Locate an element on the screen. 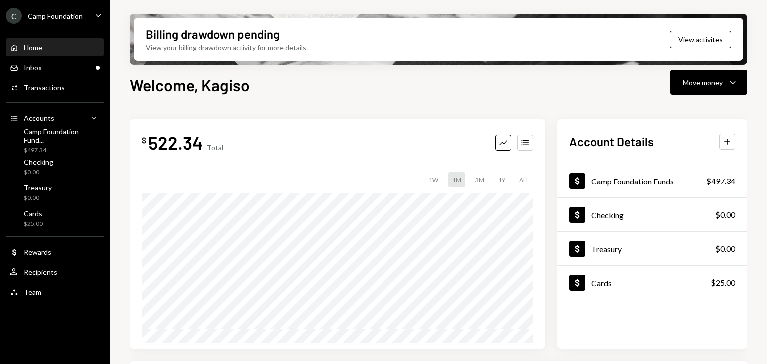  div: Home is located at coordinates (33, 47).